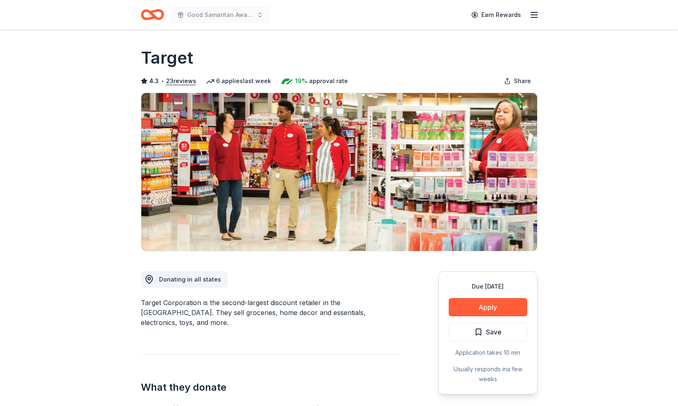  Describe the element at coordinates (488, 352) in the screenshot. I see `div: Application takes 10 min` at that location.